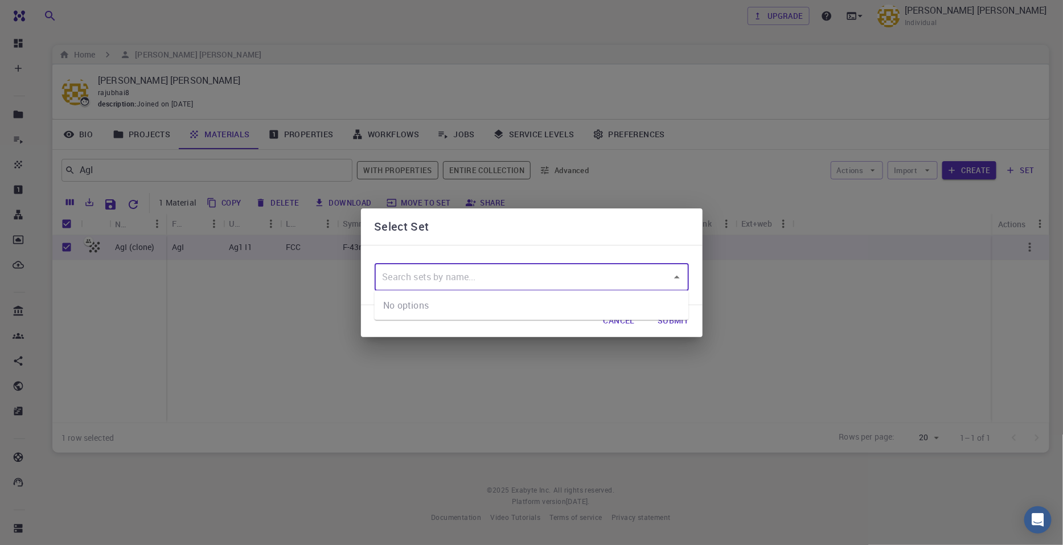 This screenshot has height=545, width=1063. I want to click on button: Submit, so click(673, 321).